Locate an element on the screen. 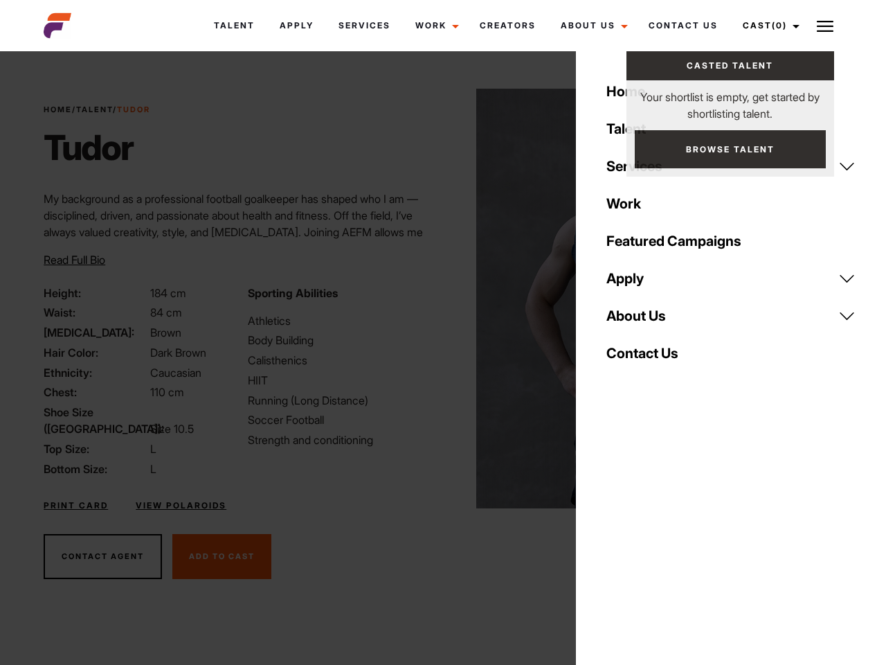 This screenshot has width=886, height=665. span: Top Size: is located at coordinates (96, 449).